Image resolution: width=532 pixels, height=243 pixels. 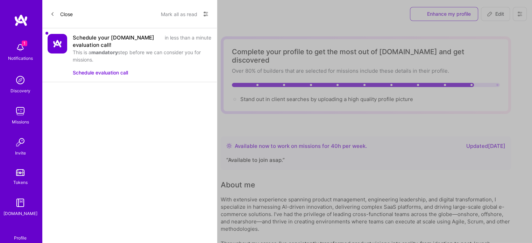 I want to click on button: Close, so click(x=62, y=14).